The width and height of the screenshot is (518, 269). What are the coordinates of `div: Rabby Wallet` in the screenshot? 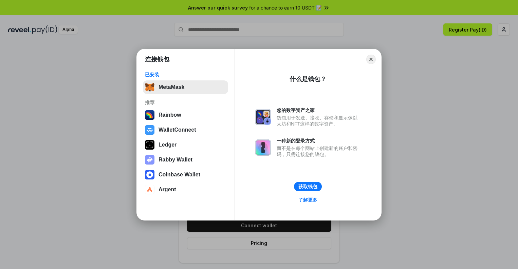 It's located at (175, 160).